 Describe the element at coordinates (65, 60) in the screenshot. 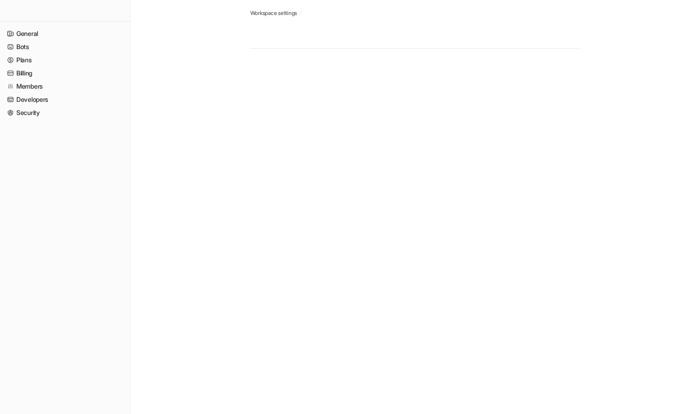

I see `a: Plans` at that location.